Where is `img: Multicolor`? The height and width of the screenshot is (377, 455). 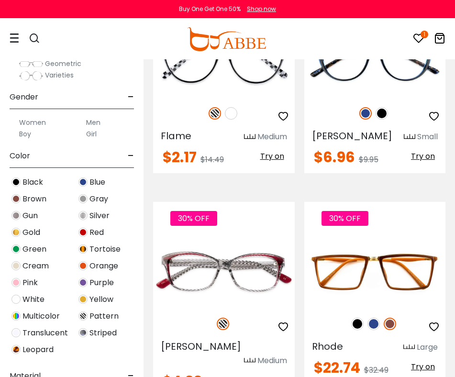
img: Multicolor is located at coordinates (16, 316).